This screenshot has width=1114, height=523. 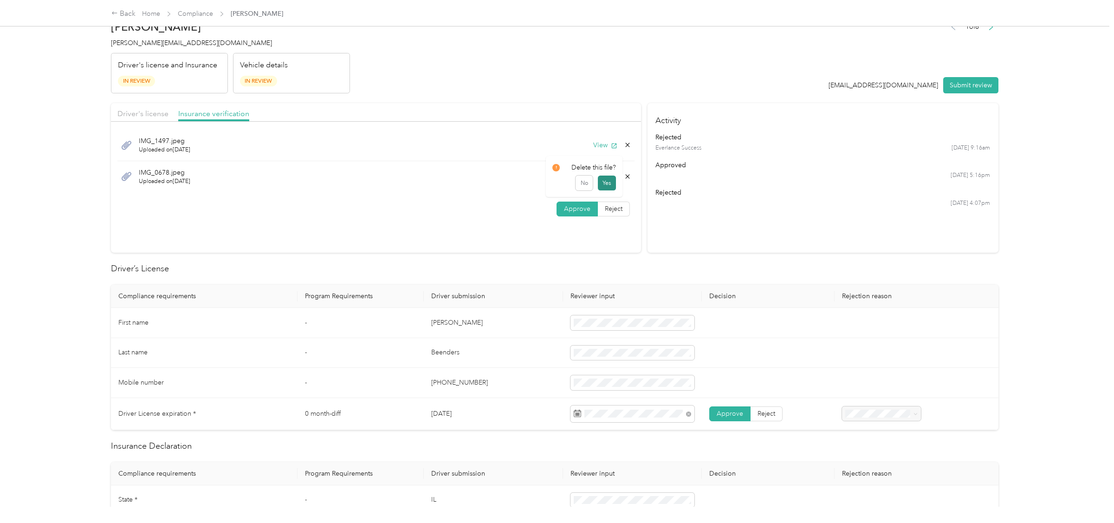 I want to click on p: Vehicle details, so click(x=264, y=65).